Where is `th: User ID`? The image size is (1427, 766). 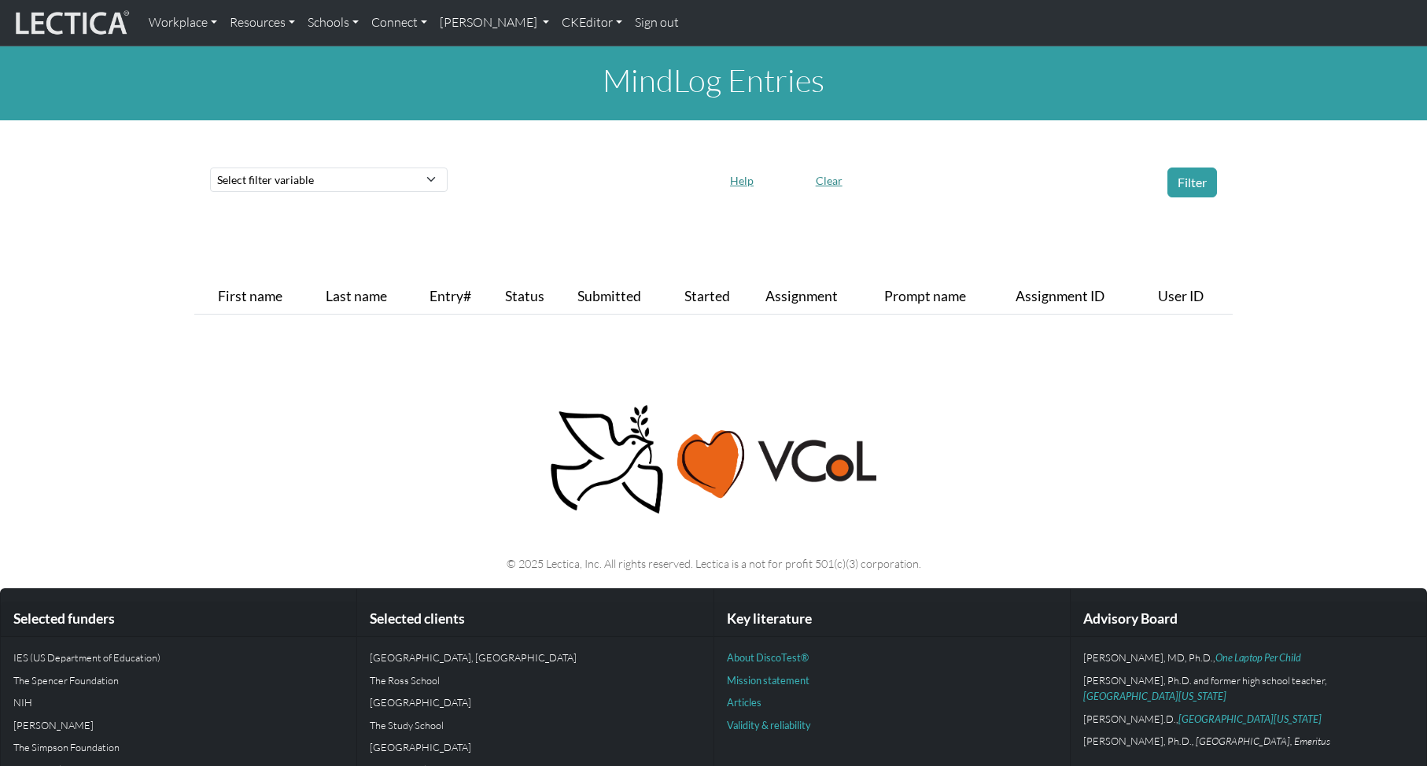
th: User ID is located at coordinates (1192, 297).